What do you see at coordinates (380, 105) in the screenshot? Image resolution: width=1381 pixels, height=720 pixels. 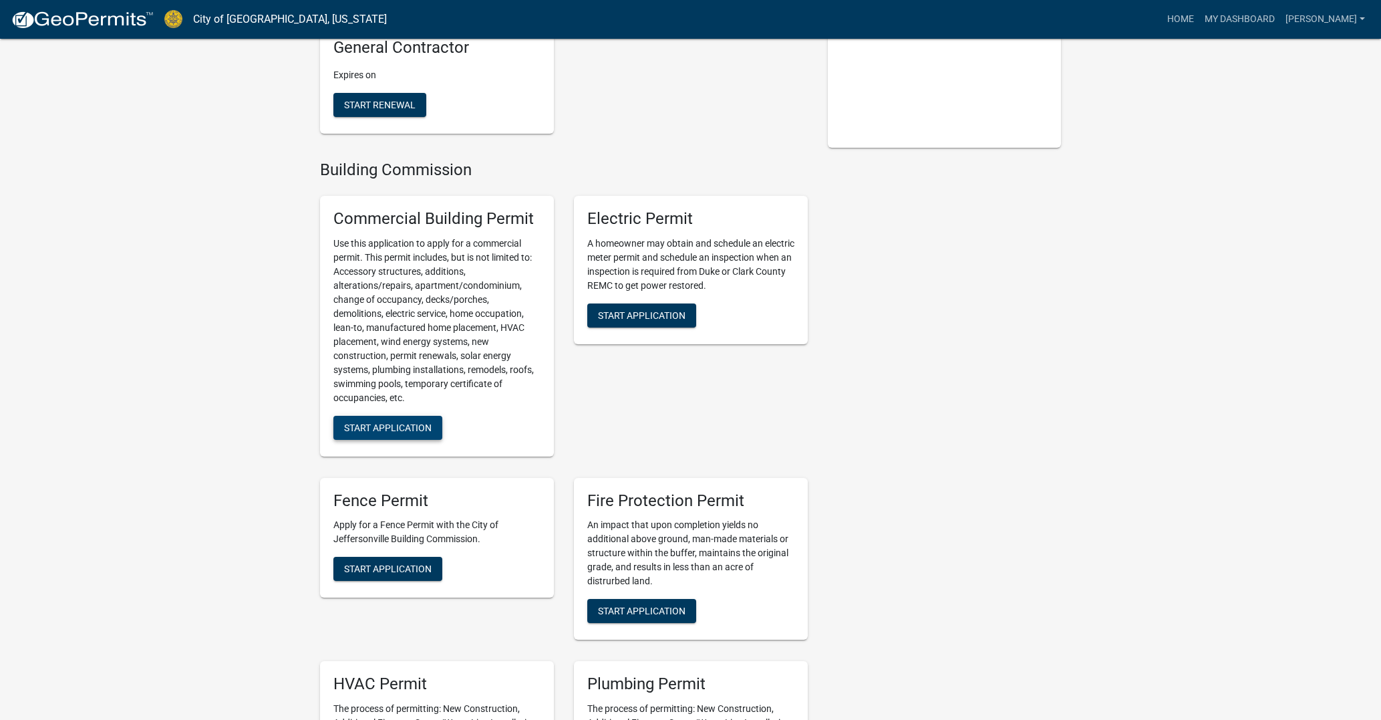 I see `span: Start Renewal` at bounding box center [380, 105].